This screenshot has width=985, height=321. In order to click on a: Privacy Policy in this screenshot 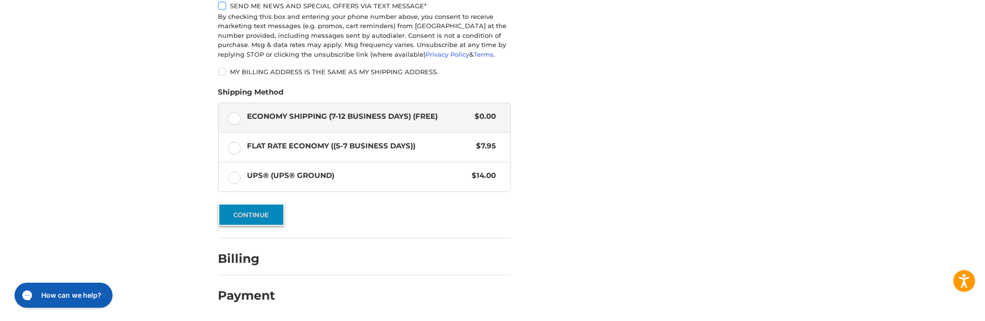, I will do `click(448, 54)`.